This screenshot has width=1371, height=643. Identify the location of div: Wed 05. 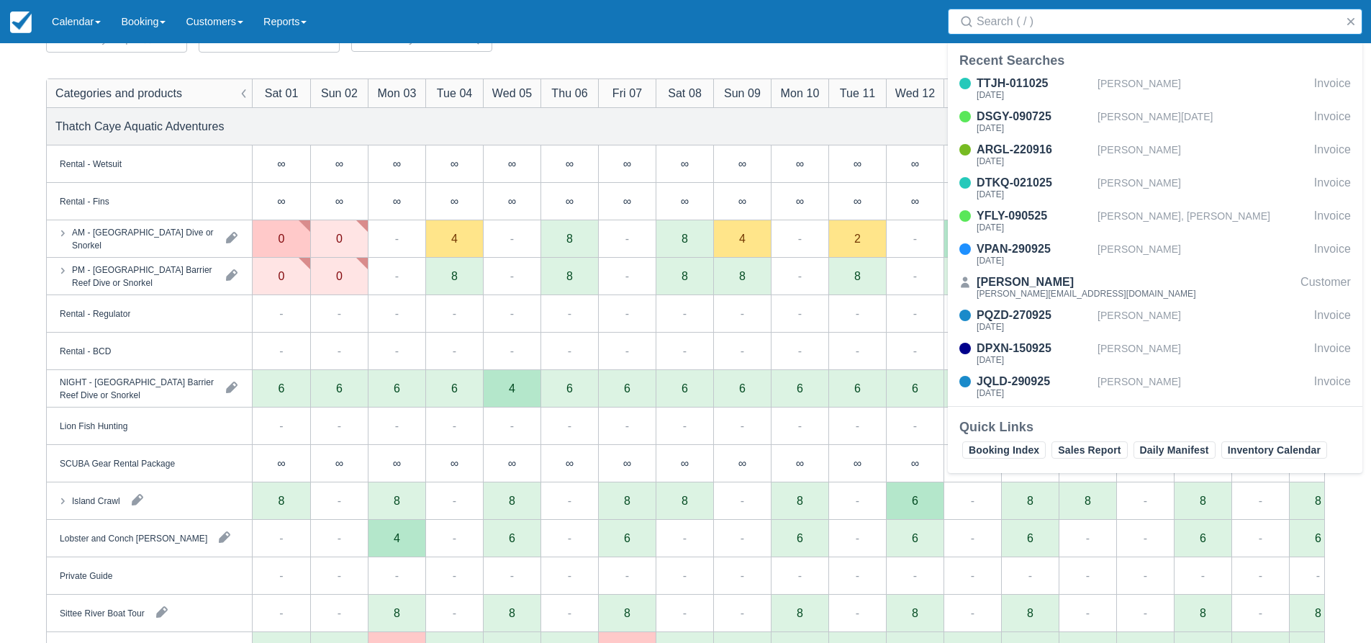
(512, 93).